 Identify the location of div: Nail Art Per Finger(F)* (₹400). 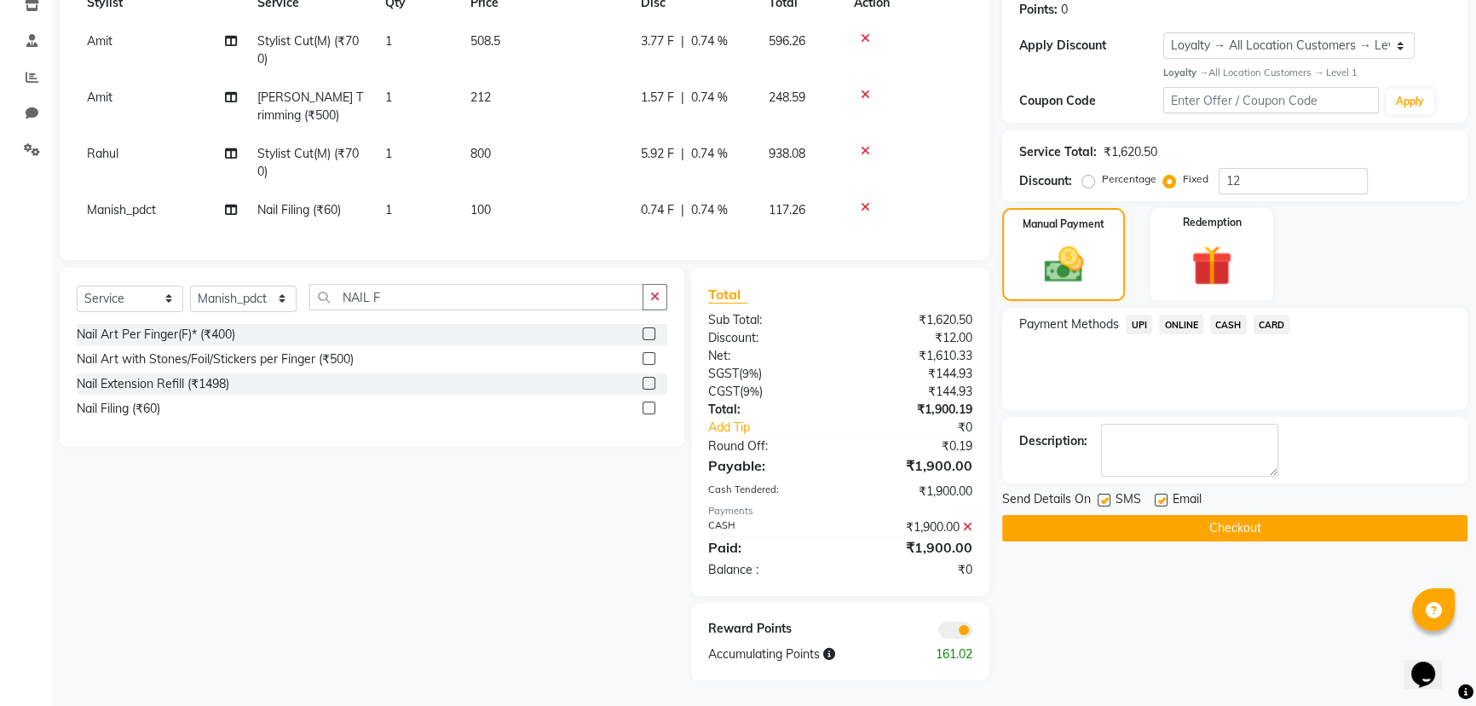
(156, 334).